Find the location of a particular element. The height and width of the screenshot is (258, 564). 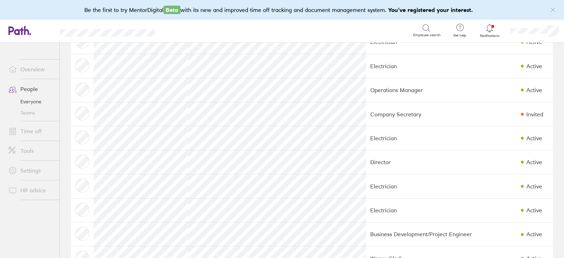

b: You've registered your interest. is located at coordinates (430, 10).